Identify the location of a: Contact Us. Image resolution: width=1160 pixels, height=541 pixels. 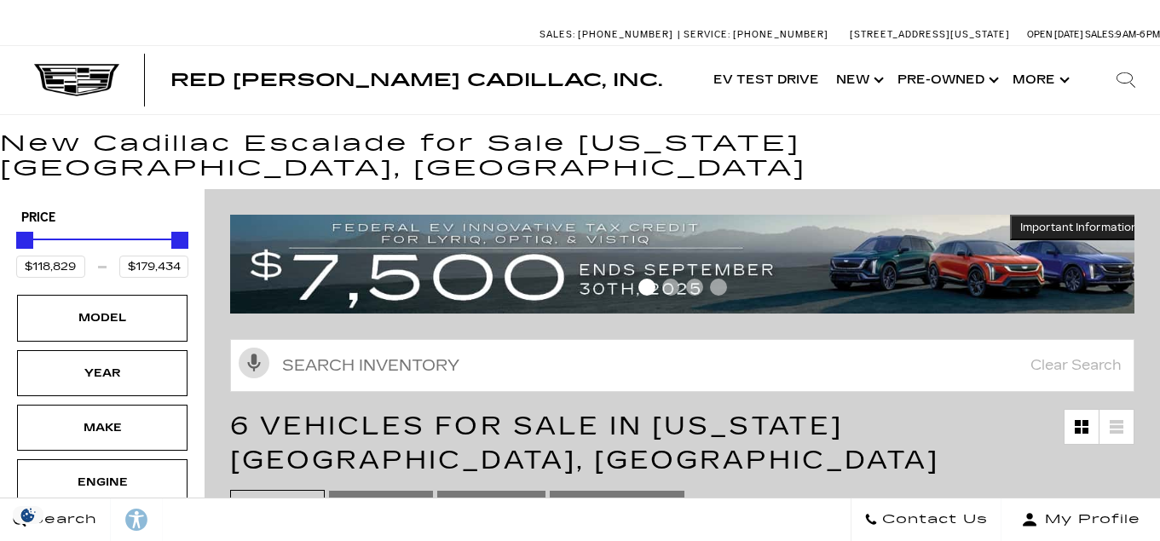
(926, 520).